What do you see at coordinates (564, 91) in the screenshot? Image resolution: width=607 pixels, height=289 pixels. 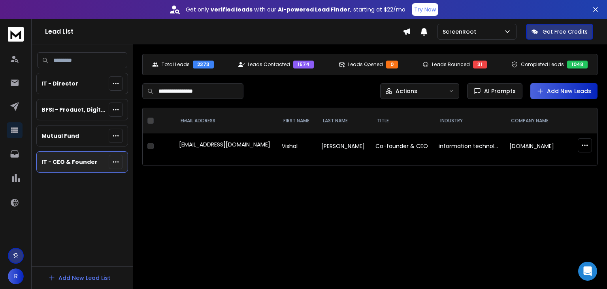 I see `button: Add New Leads` at bounding box center [564, 91].